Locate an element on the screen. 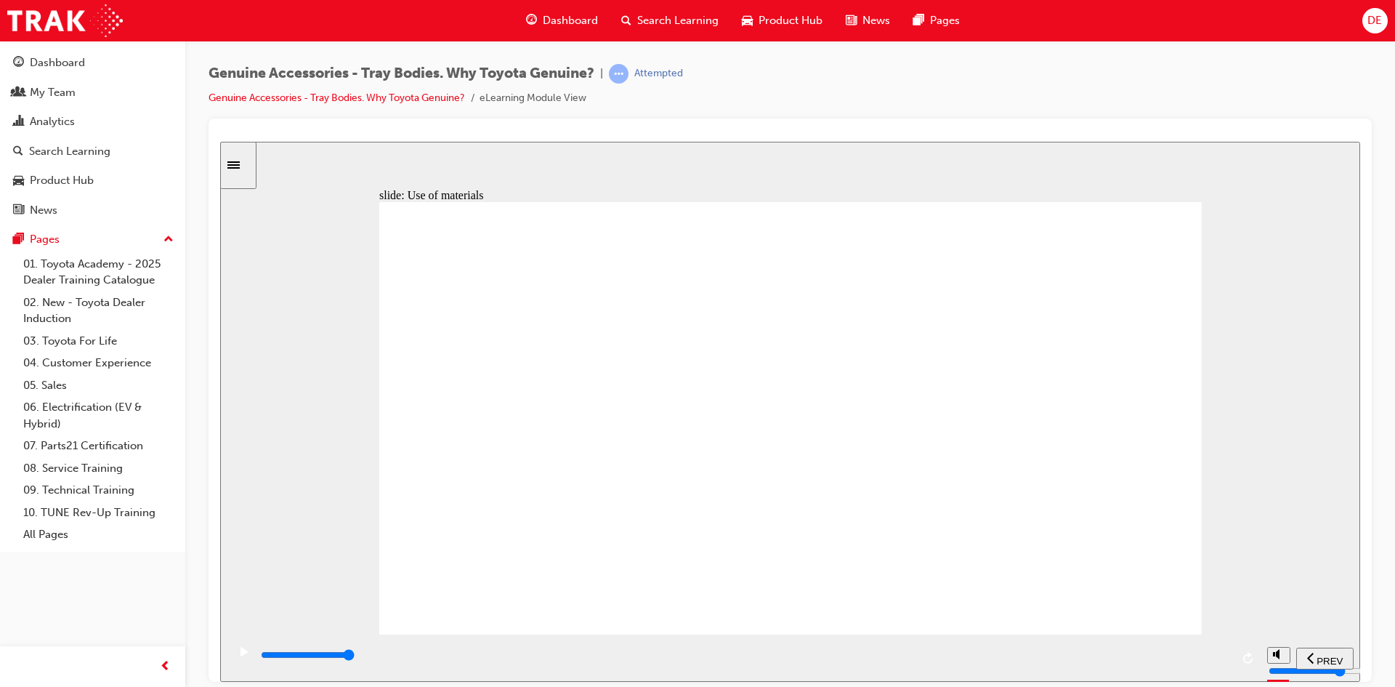 This screenshot has width=1395, height=687. span: Genuine Accessories - Tray Bodies. Why Toyota Genuine? is located at coordinates (401, 73).